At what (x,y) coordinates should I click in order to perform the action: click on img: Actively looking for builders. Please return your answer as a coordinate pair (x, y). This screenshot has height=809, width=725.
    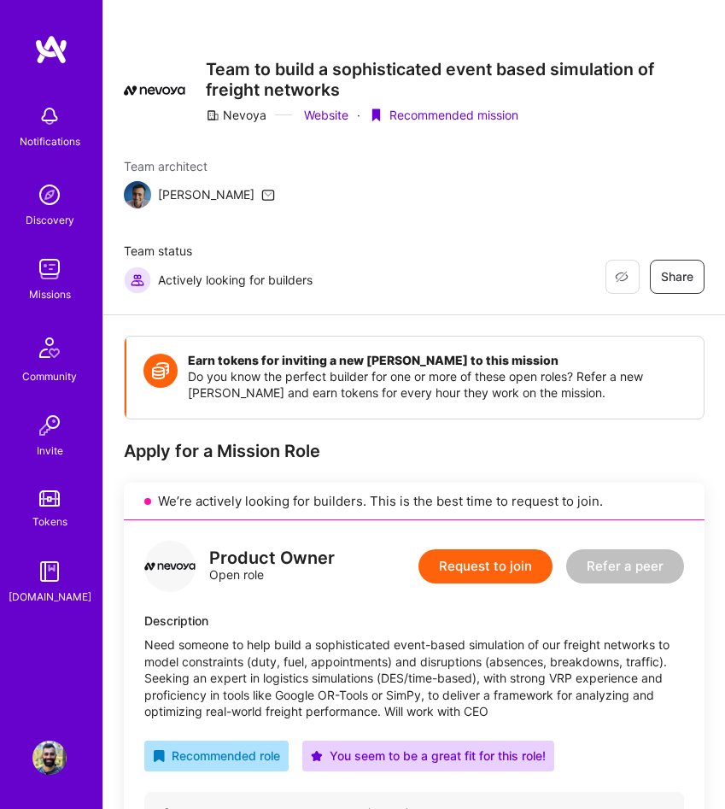
    Looking at the image, I should click on (138, 280).